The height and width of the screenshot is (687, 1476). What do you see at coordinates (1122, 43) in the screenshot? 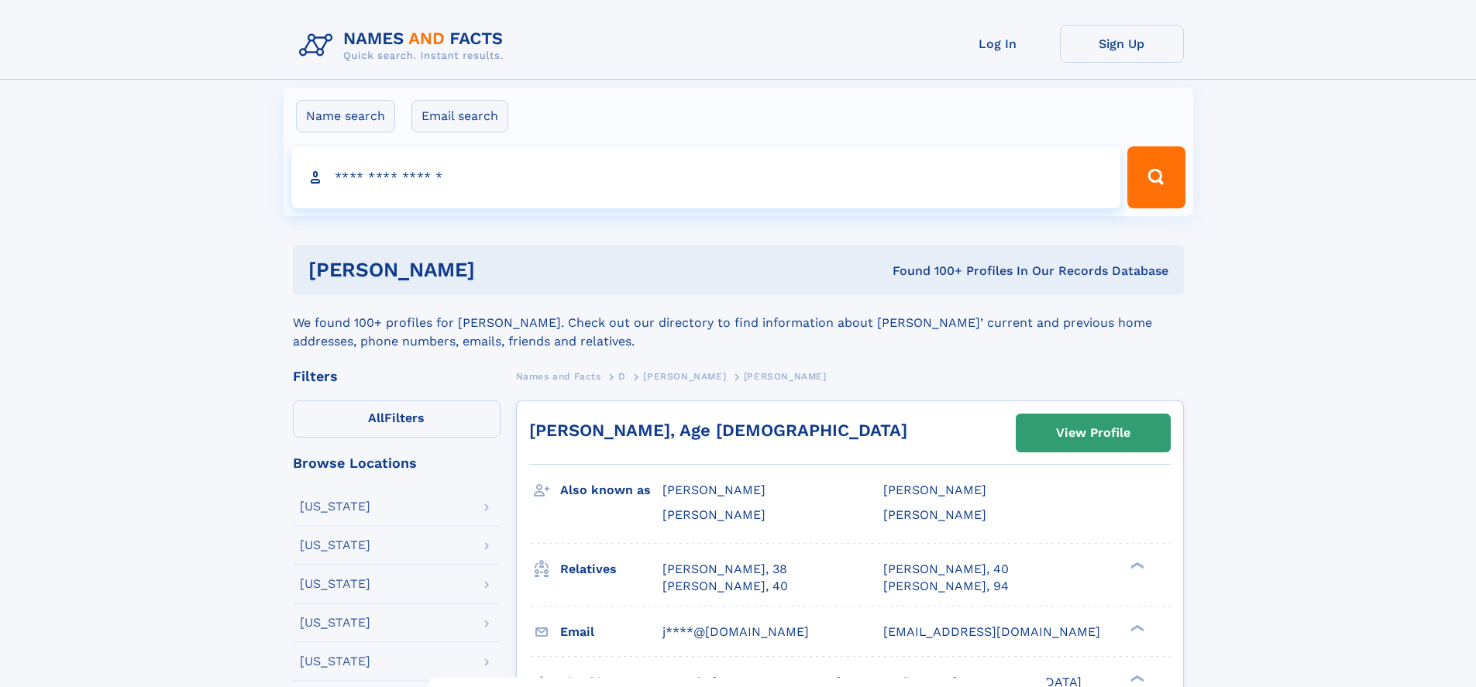
I see `a: Sign Up` at bounding box center [1122, 43].